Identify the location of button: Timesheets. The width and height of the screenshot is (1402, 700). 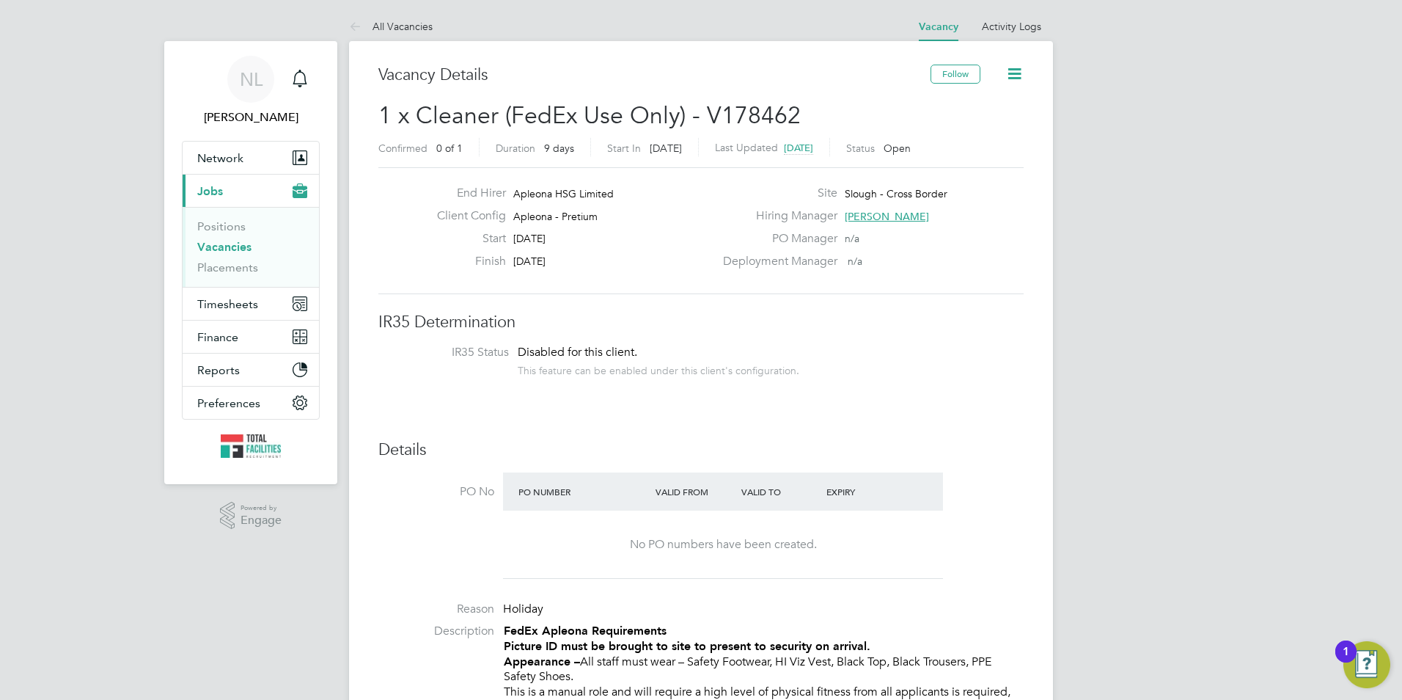
(251, 304).